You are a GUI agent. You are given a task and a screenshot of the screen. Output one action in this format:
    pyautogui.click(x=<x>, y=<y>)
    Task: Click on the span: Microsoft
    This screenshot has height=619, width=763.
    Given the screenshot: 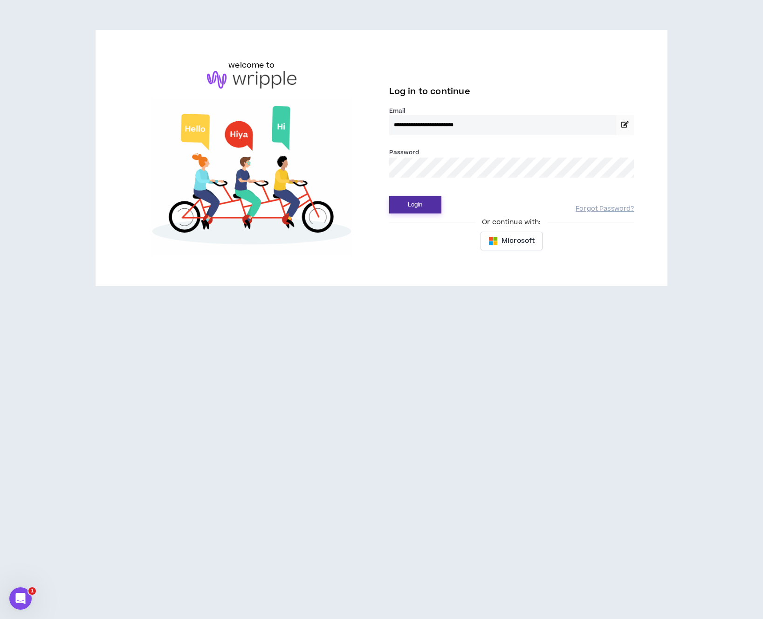 What is the action you would take?
    pyautogui.click(x=518, y=241)
    